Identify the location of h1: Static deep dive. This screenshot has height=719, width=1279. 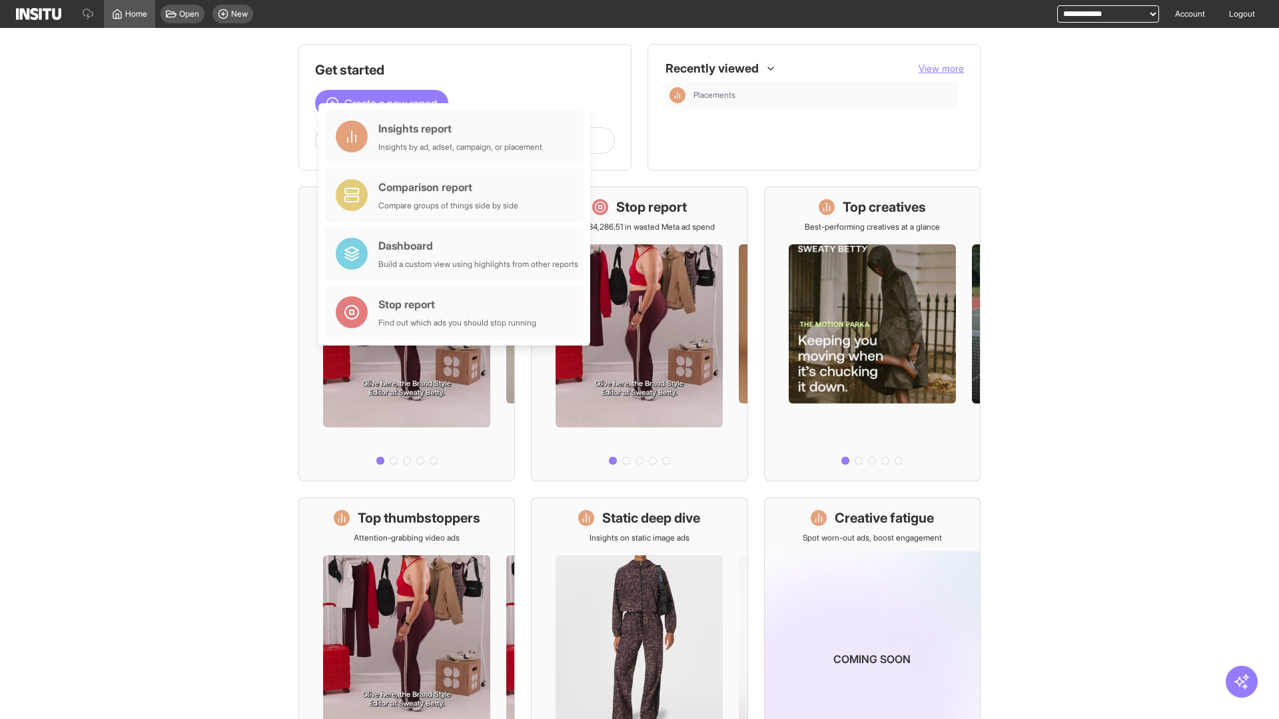
(651, 518).